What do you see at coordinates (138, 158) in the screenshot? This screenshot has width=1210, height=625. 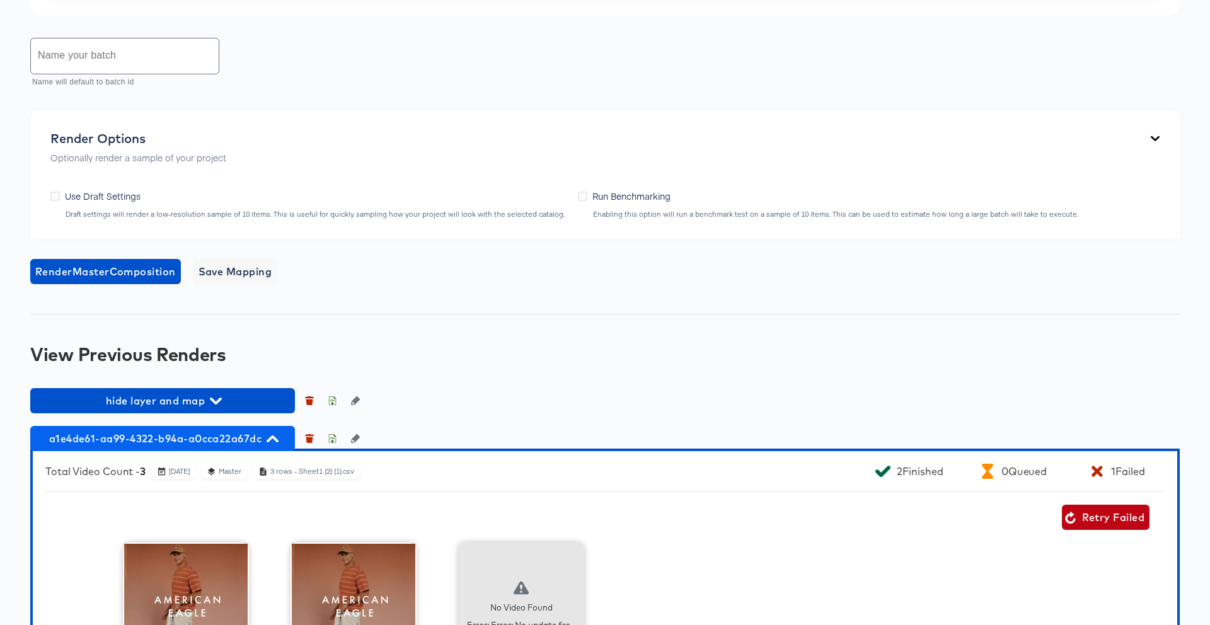 I see `p: Optionally render a sample of your project` at bounding box center [138, 158].